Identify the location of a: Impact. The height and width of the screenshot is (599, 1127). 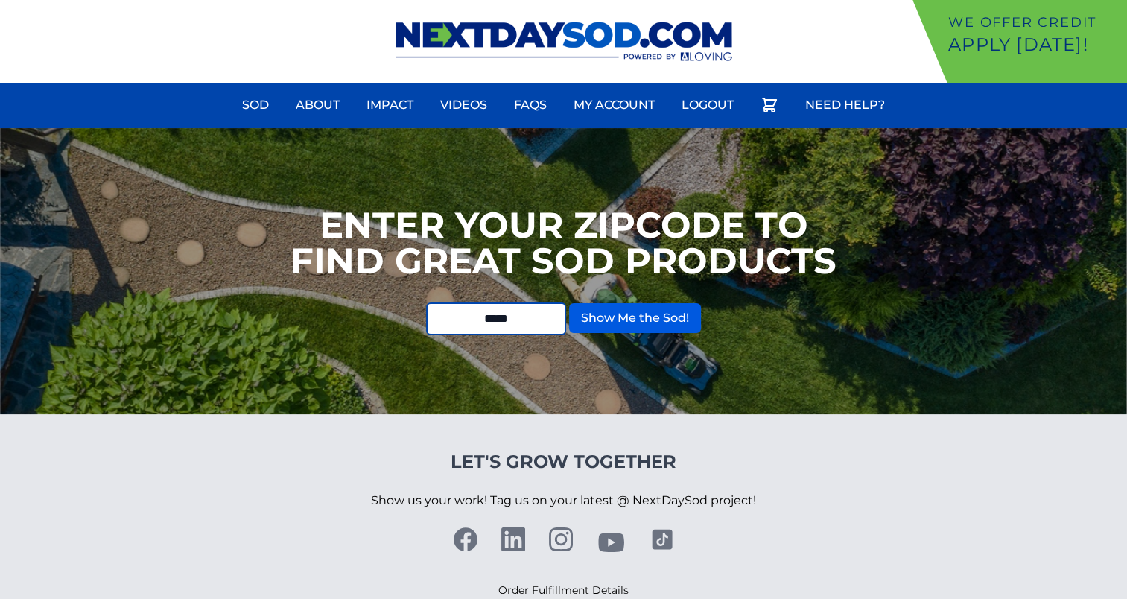
(390, 105).